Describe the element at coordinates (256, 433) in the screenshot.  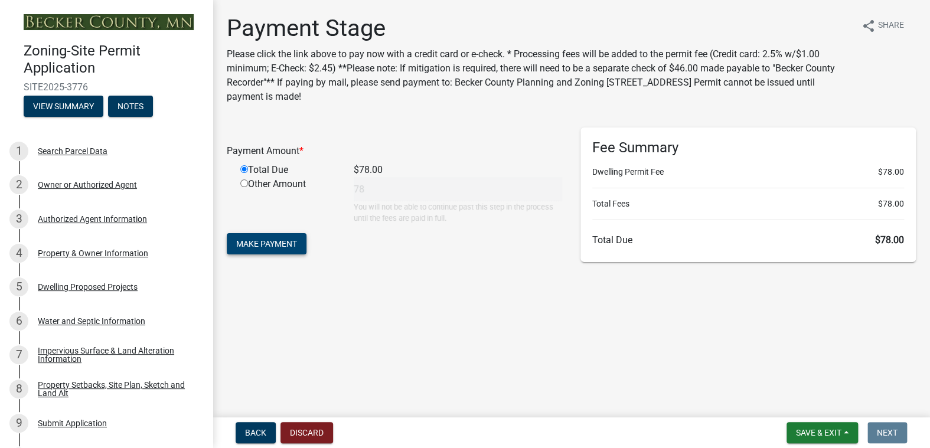
I see `button: Back` at that location.